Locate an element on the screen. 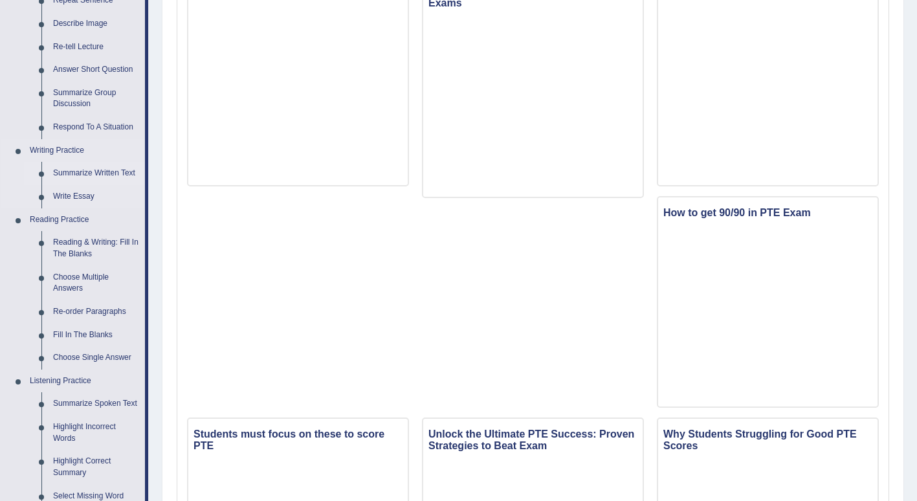  a: Write Essay is located at coordinates (96, 197).